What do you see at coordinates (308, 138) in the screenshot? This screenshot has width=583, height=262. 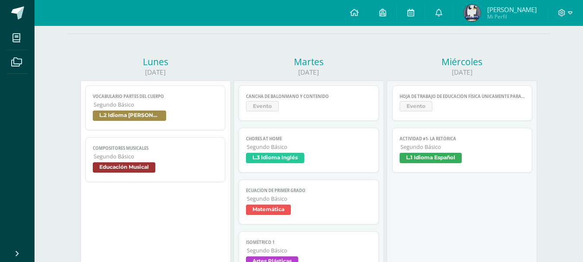 I see `span: Chores at home` at bounding box center [308, 138].